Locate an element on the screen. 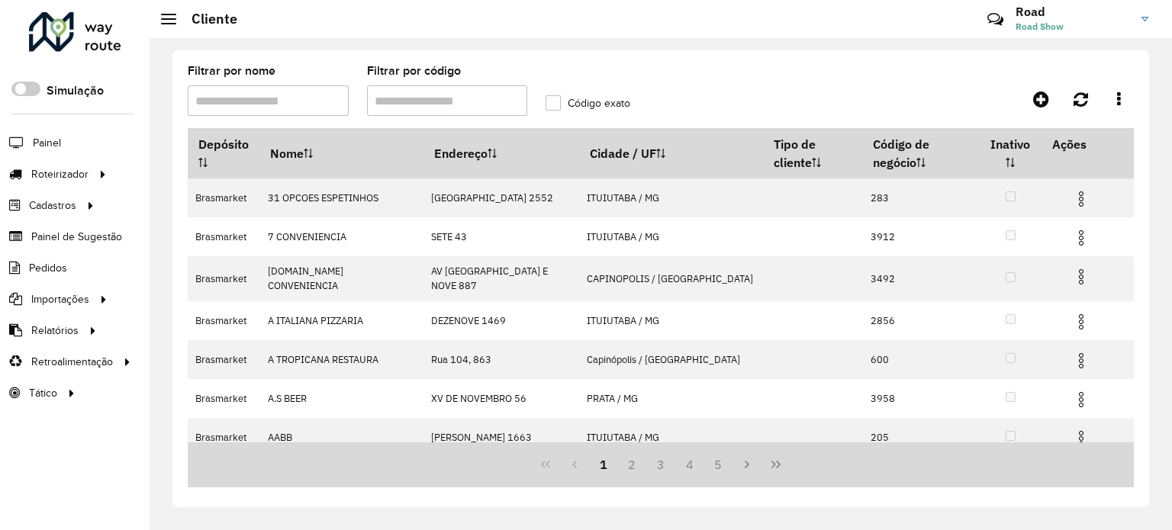 Image resolution: width=1172 pixels, height=530 pixels. label: Filtrar por código is located at coordinates (414, 71).